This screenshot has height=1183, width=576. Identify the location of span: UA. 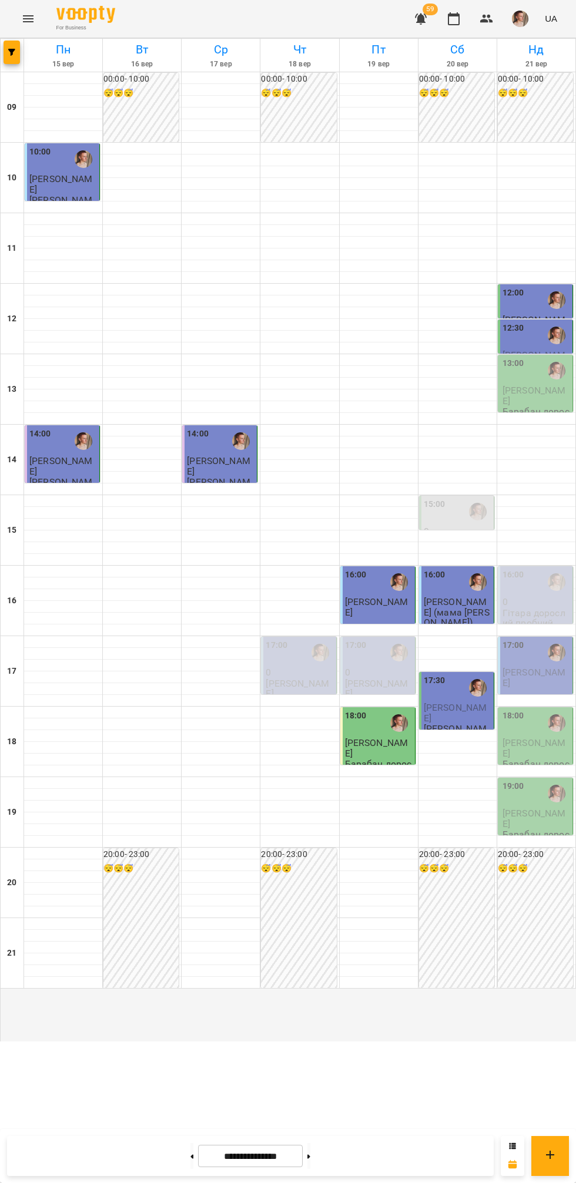
(550, 18).